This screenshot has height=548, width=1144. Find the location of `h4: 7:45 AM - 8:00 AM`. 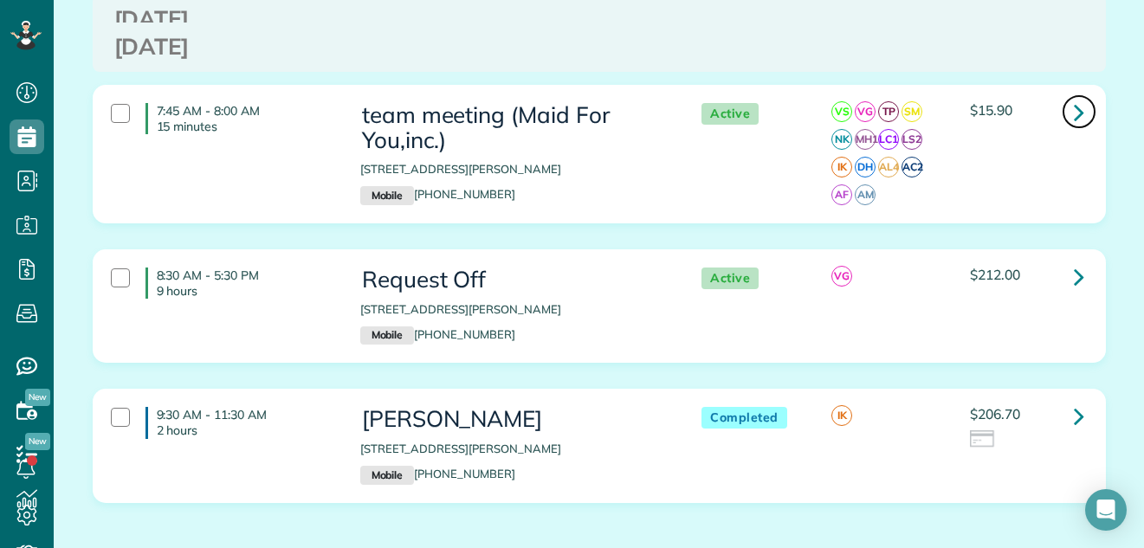

h4: 7:45 AM - 8:00 AM is located at coordinates (240, 119).